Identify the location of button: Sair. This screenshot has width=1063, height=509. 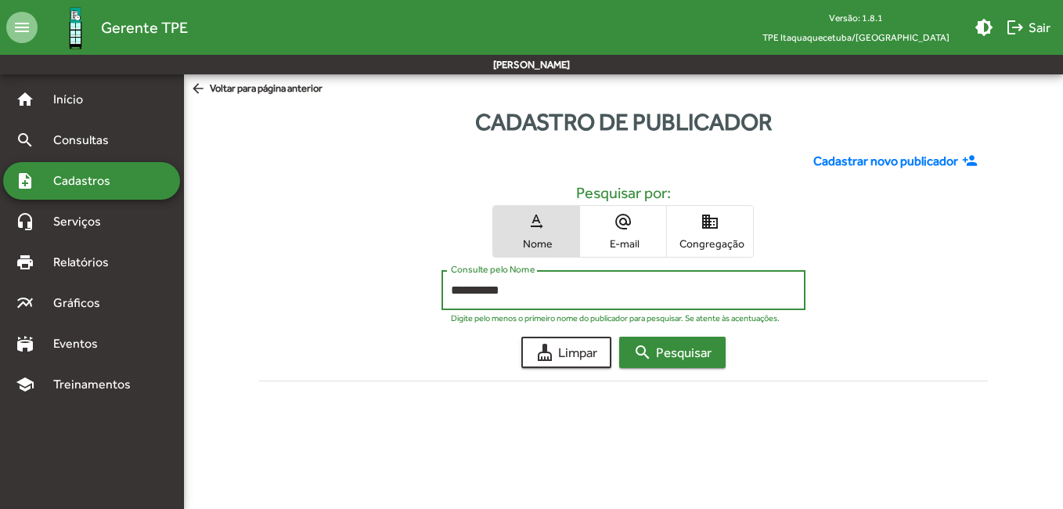
(1027, 27).